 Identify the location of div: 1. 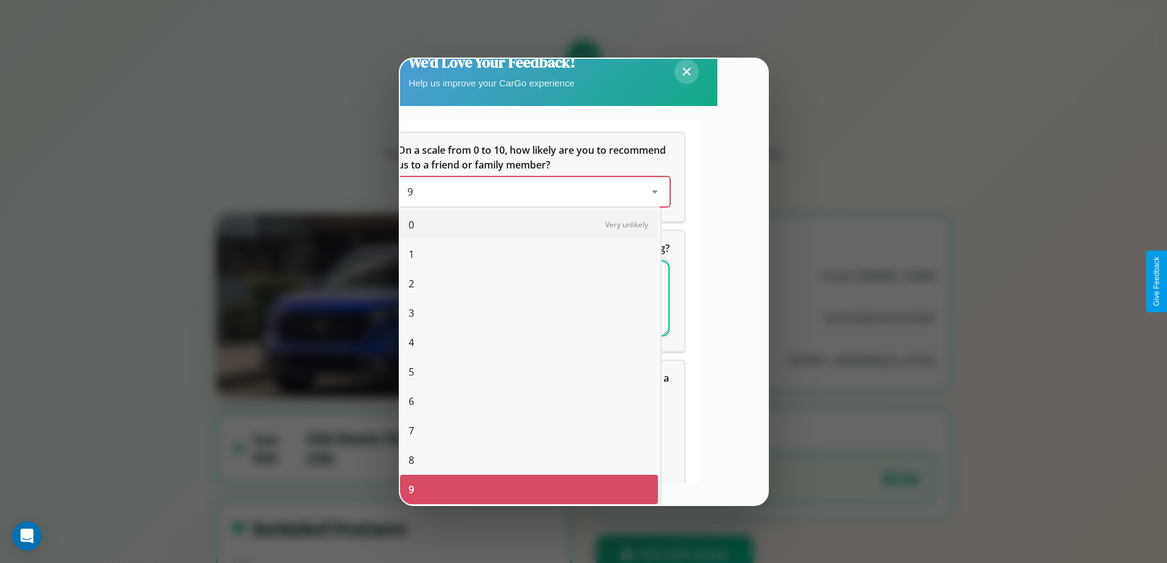
(529, 254).